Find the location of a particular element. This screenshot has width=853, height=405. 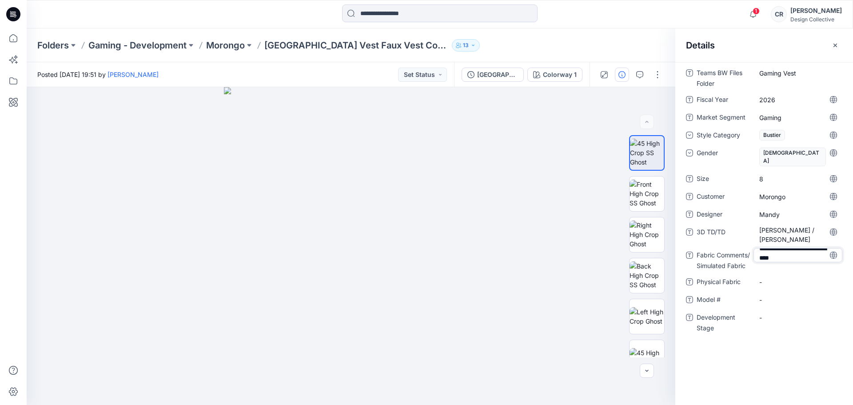

span: Fabric Comments/ Simulated Fabric is located at coordinates (723, 260).